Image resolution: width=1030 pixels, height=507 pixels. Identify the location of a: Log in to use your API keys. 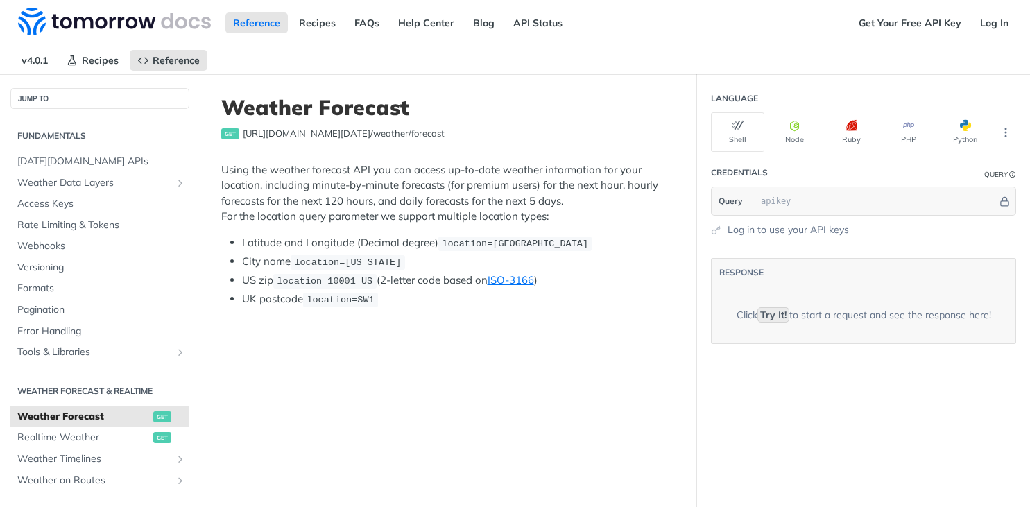
(788, 230).